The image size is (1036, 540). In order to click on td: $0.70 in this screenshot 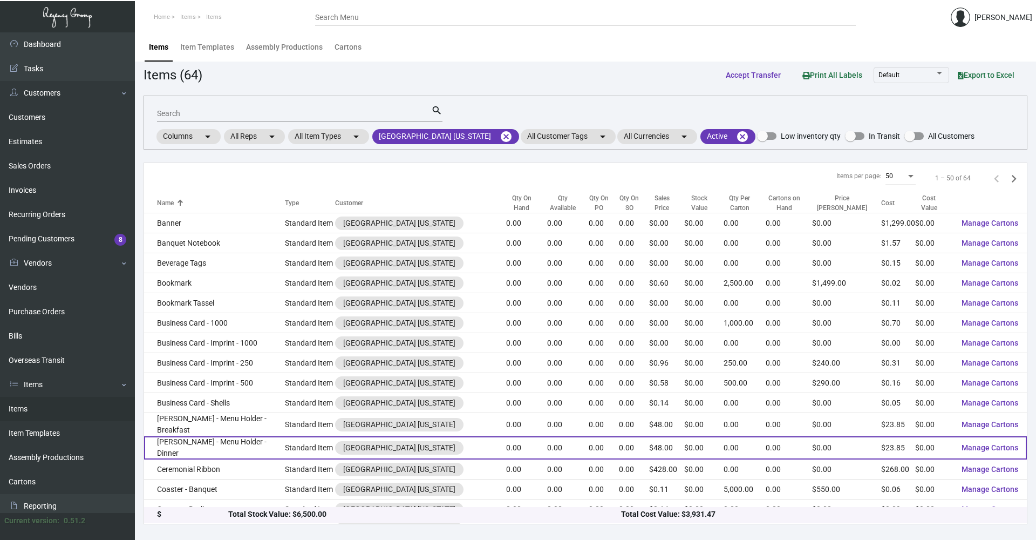, I will do `click(898, 323)`.